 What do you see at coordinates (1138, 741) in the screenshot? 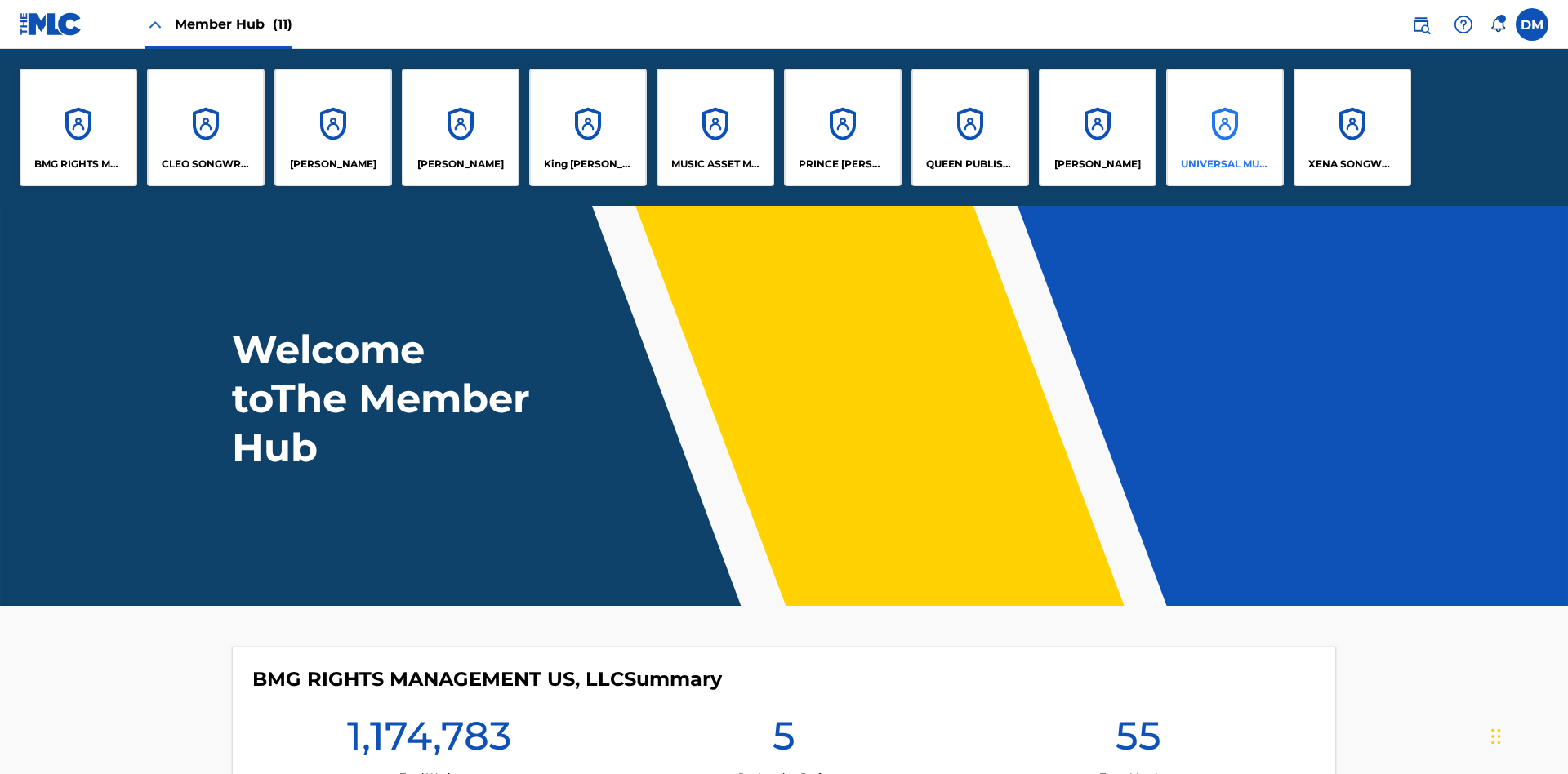
I see `h1: 55` at bounding box center [1138, 741].